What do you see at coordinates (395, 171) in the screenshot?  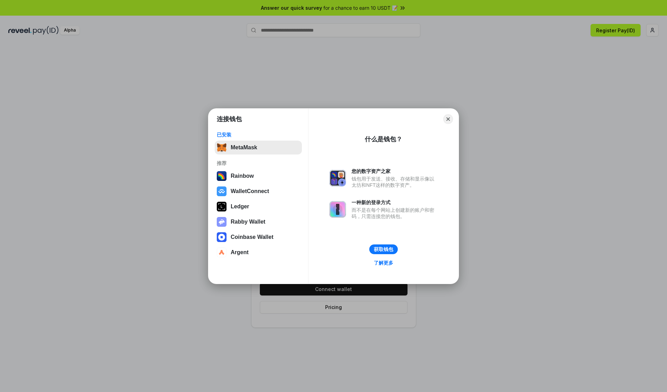 I see `div: 您的数字资产之家` at bounding box center [395, 171].